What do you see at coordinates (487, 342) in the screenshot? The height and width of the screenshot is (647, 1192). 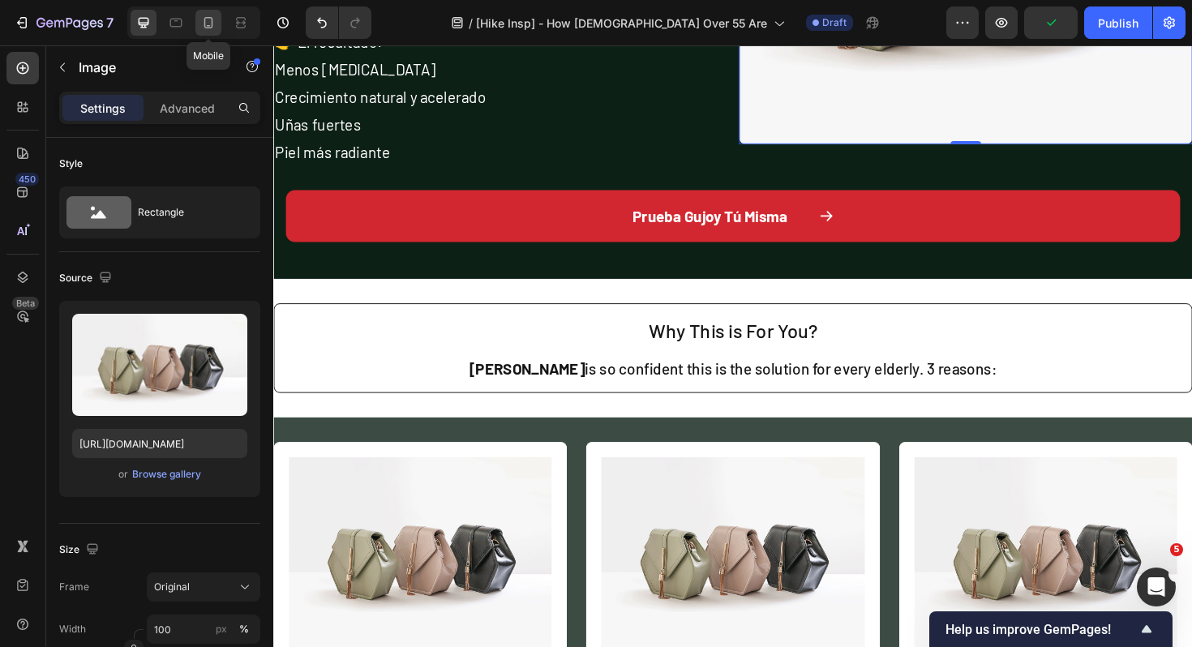 I see `h2: is so confident this is the solution for every elderly. 3 reasons:` at bounding box center [487, 342].